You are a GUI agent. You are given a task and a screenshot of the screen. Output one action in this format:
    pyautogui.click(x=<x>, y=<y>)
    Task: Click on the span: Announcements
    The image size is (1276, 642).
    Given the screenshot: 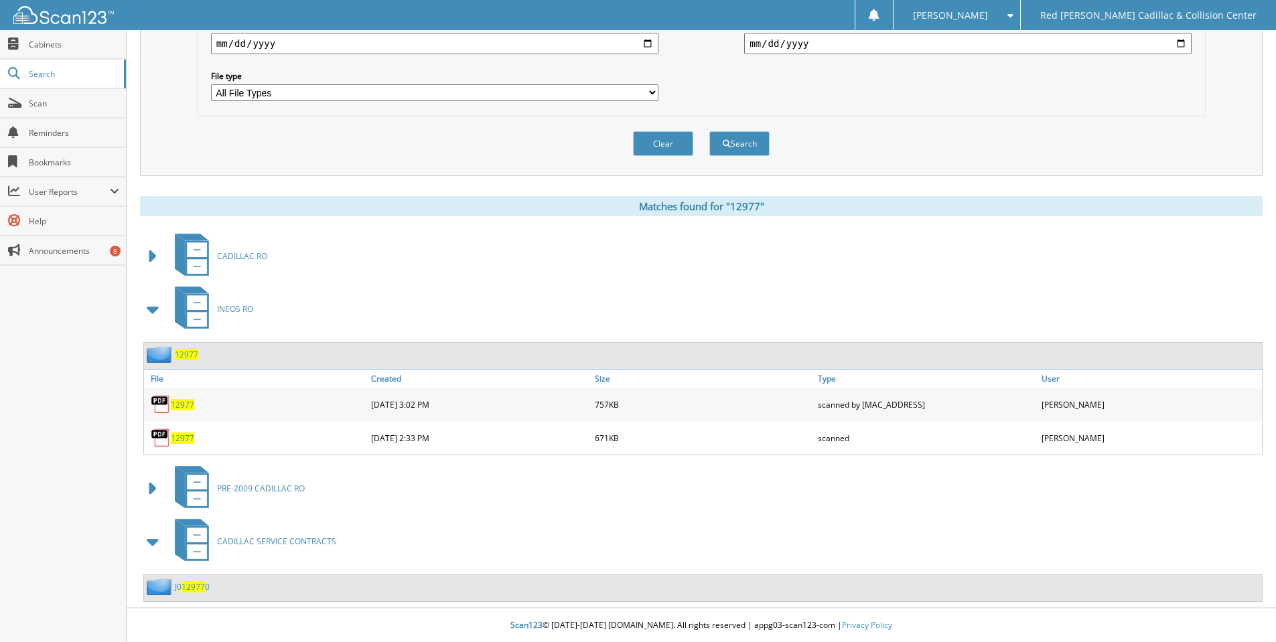 What is the action you would take?
    pyautogui.click(x=74, y=251)
    